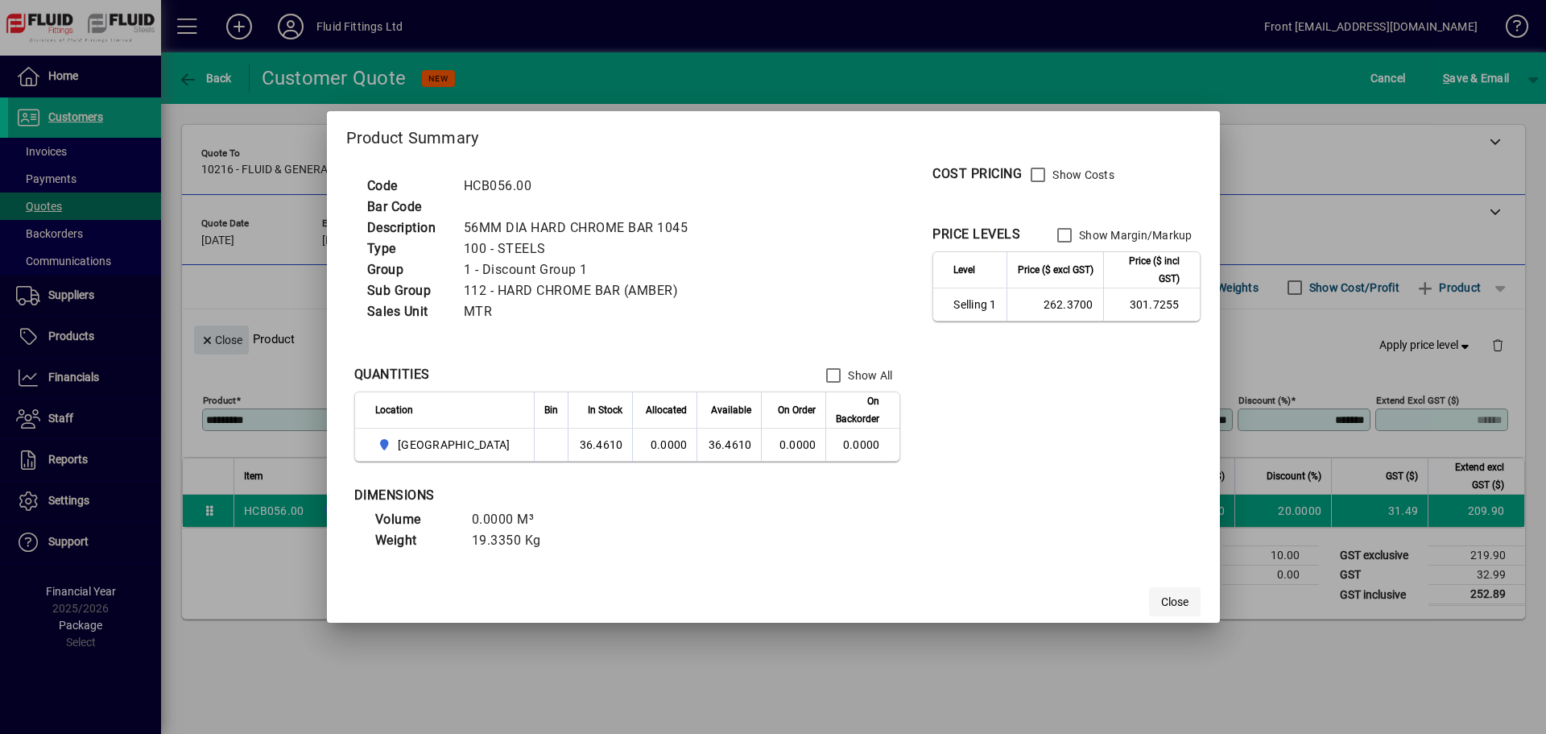  What do you see at coordinates (408, 312) in the screenshot?
I see `td: Sales Unit` at bounding box center [408, 312].